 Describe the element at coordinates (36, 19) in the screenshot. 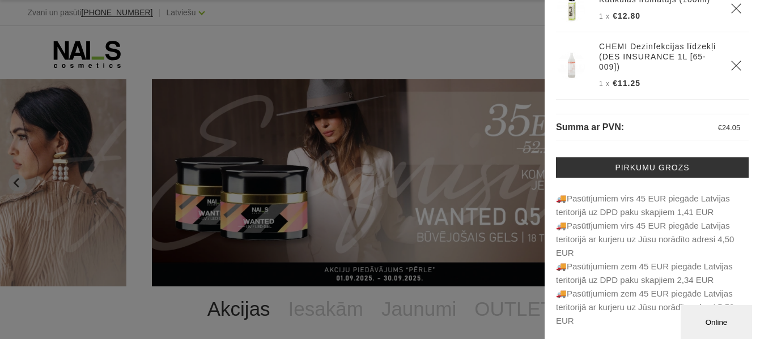

I see `div: Online` at that location.